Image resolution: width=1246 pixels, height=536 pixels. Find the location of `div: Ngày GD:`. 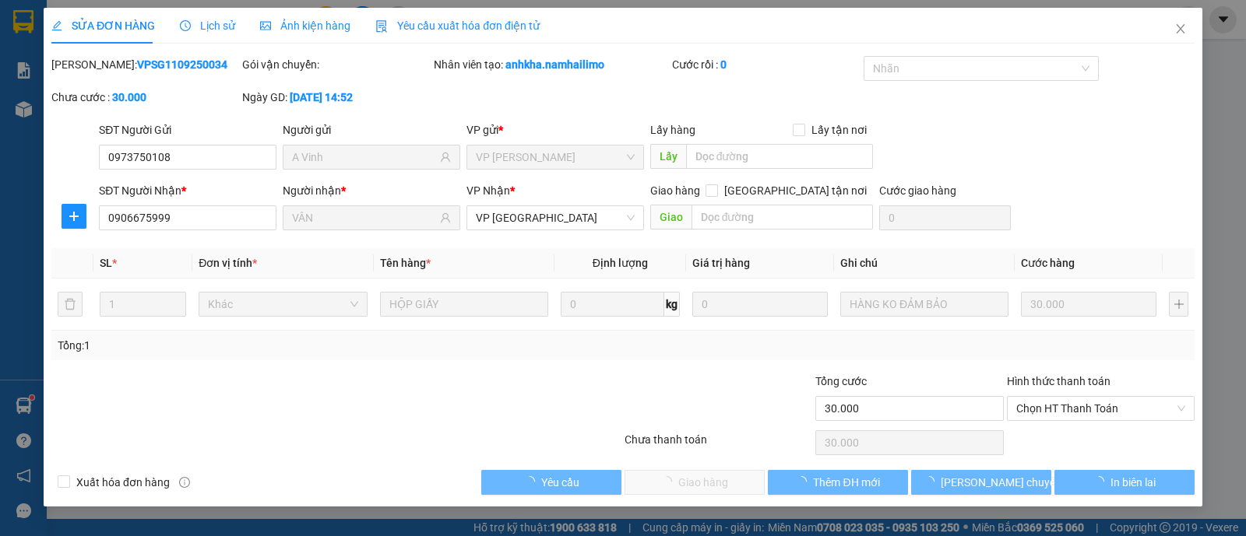

div: Ngày GD: is located at coordinates (336, 97).